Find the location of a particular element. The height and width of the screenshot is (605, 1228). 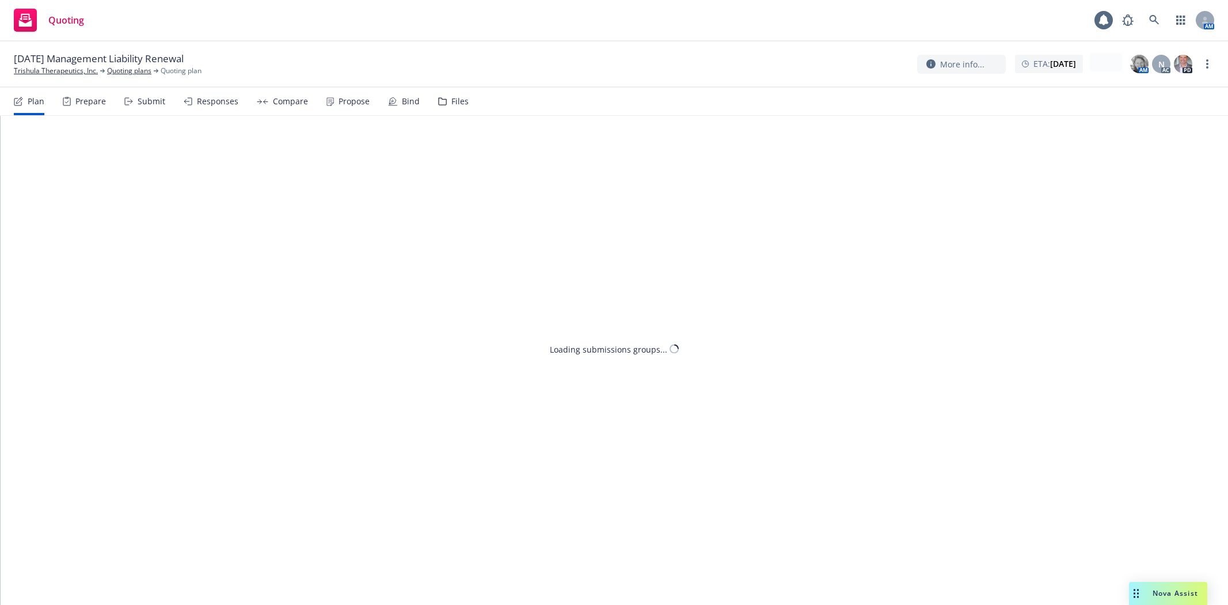

div: Files is located at coordinates (460, 101).